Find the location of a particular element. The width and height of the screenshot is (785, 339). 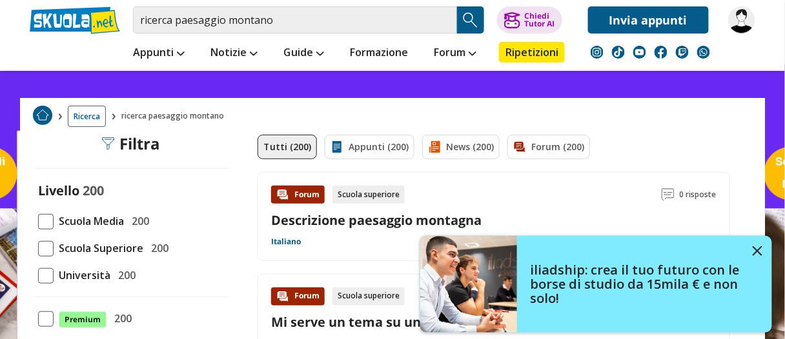

a: Notizie is located at coordinates (234, 54).